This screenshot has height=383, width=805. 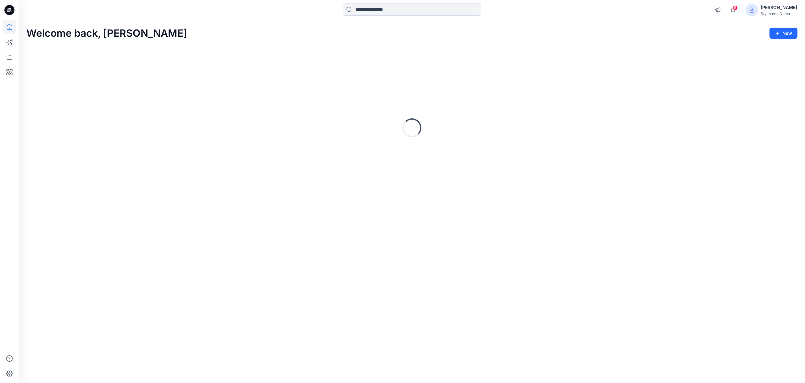 What do you see at coordinates (752, 10) in the screenshot?
I see `svg: avatar` at bounding box center [752, 10].